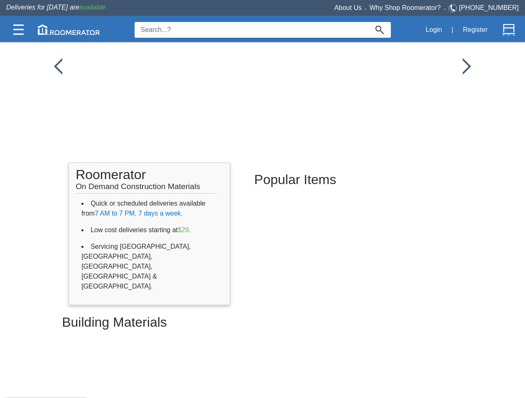 The height and width of the screenshot is (398, 525). Describe the element at coordinates (149, 209) in the screenshot. I see `li: Quick or scheduled deliveries available from` at that location.